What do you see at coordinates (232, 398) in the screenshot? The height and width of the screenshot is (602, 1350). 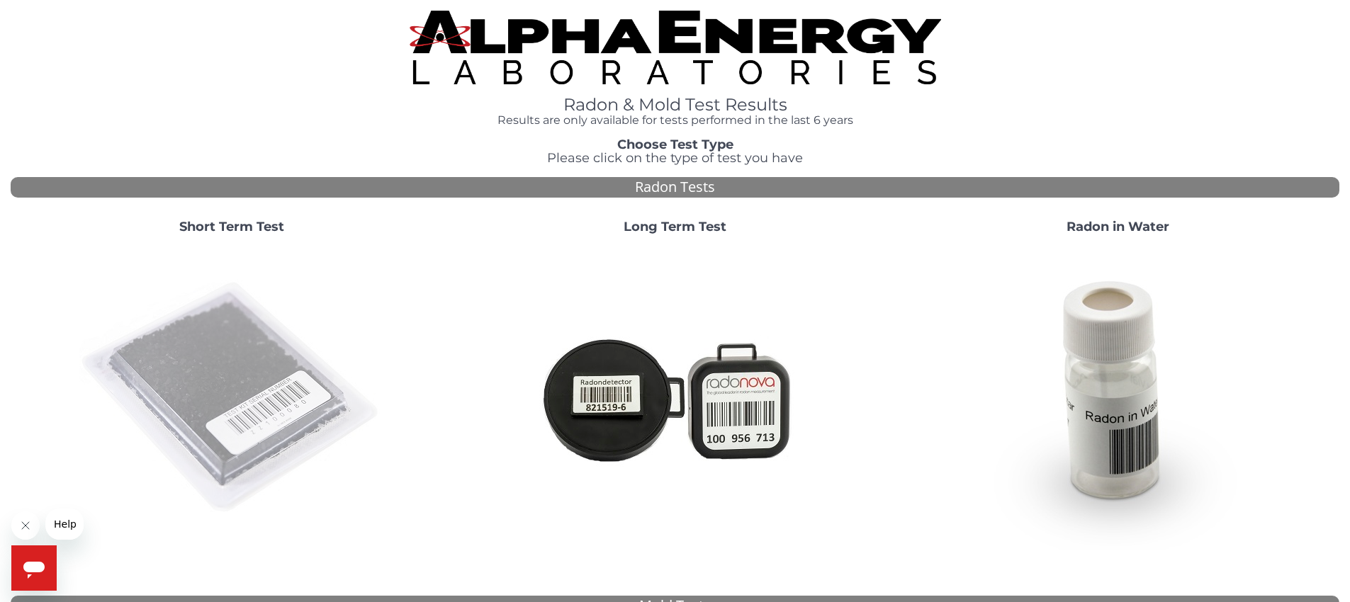 I see `img: ShortTerm.jpg` at bounding box center [232, 398].